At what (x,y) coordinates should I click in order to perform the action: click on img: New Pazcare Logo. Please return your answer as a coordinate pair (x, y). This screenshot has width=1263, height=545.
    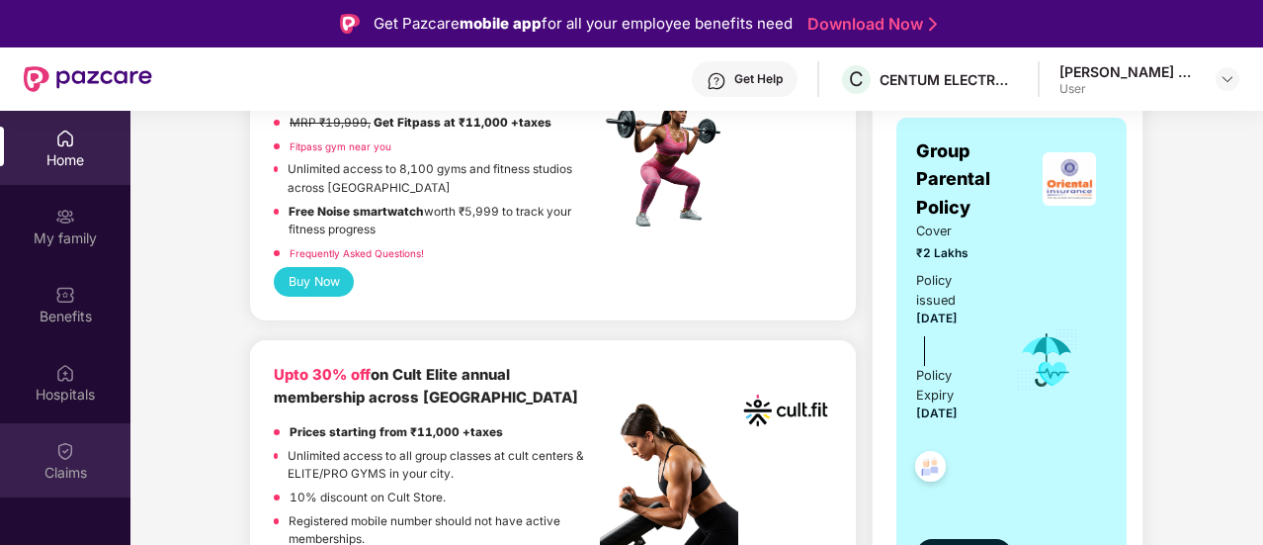
    Looking at the image, I should click on (88, 79).